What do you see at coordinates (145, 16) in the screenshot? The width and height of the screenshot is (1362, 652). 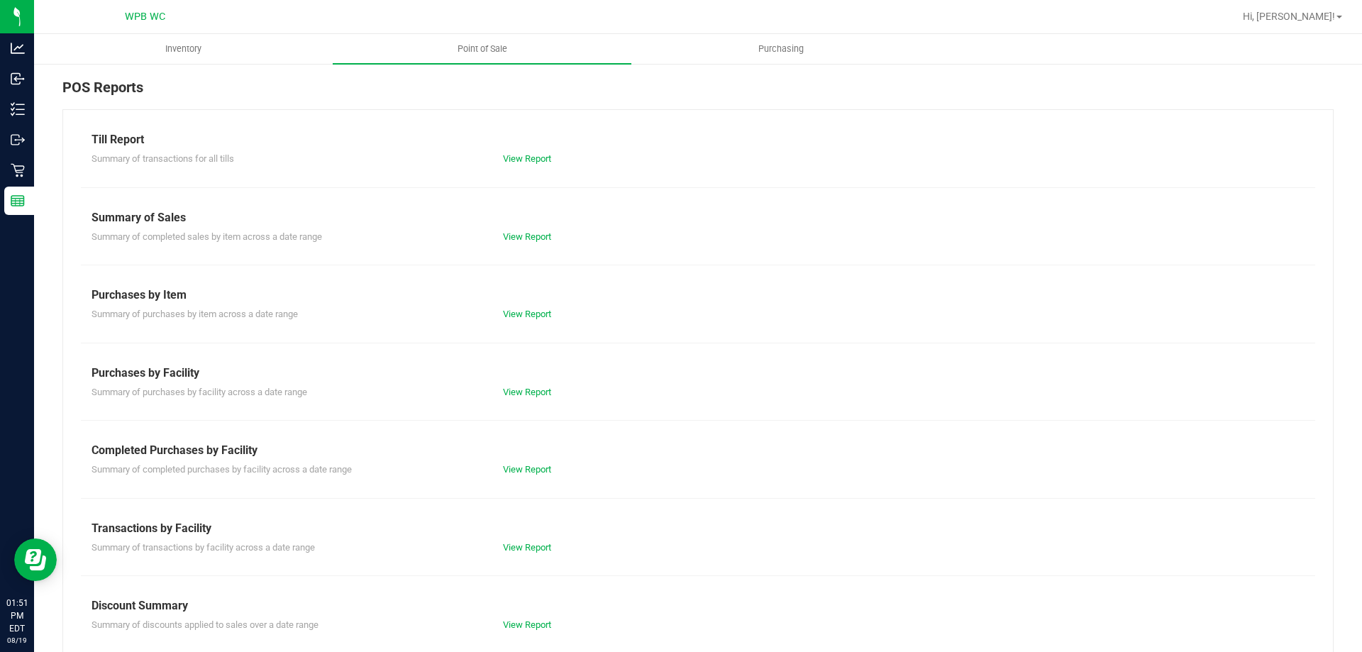 I see `span: WPB WC` at bounding box center [145, 16].